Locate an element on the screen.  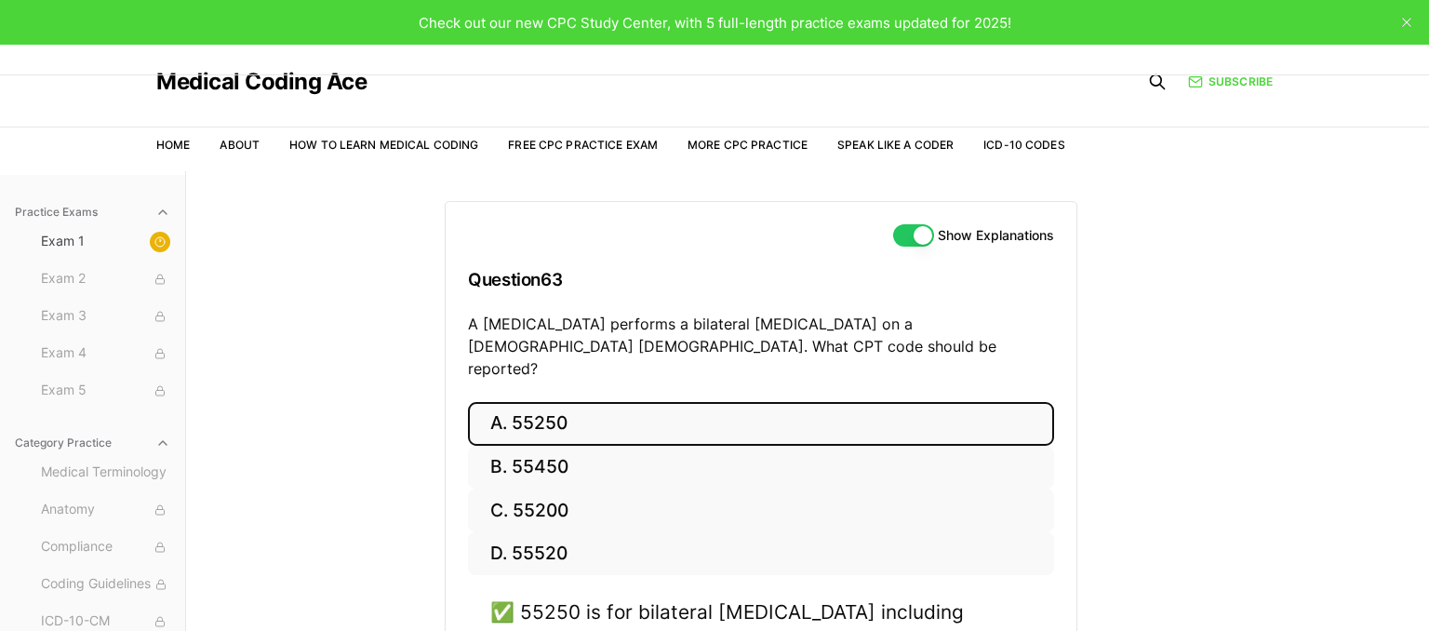
button: Exam 4 is located at coordinates (105, 354).